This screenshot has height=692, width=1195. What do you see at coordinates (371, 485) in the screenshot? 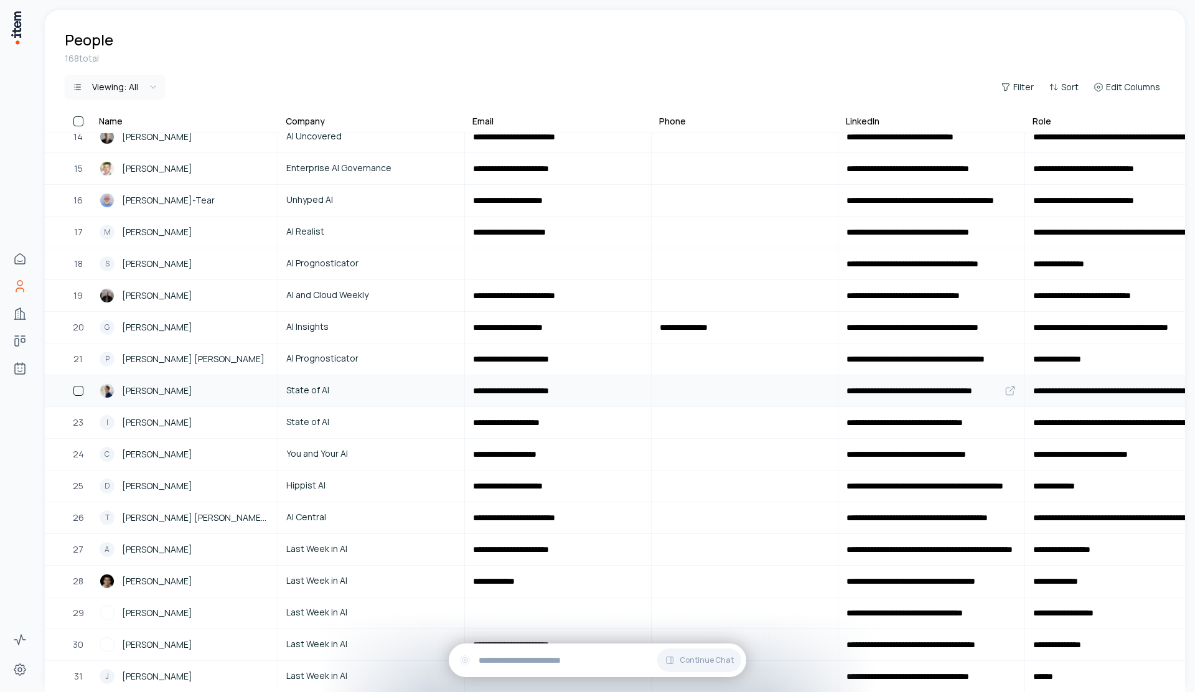
I see `span: Hippist AI` at bounding box center [371, 485].